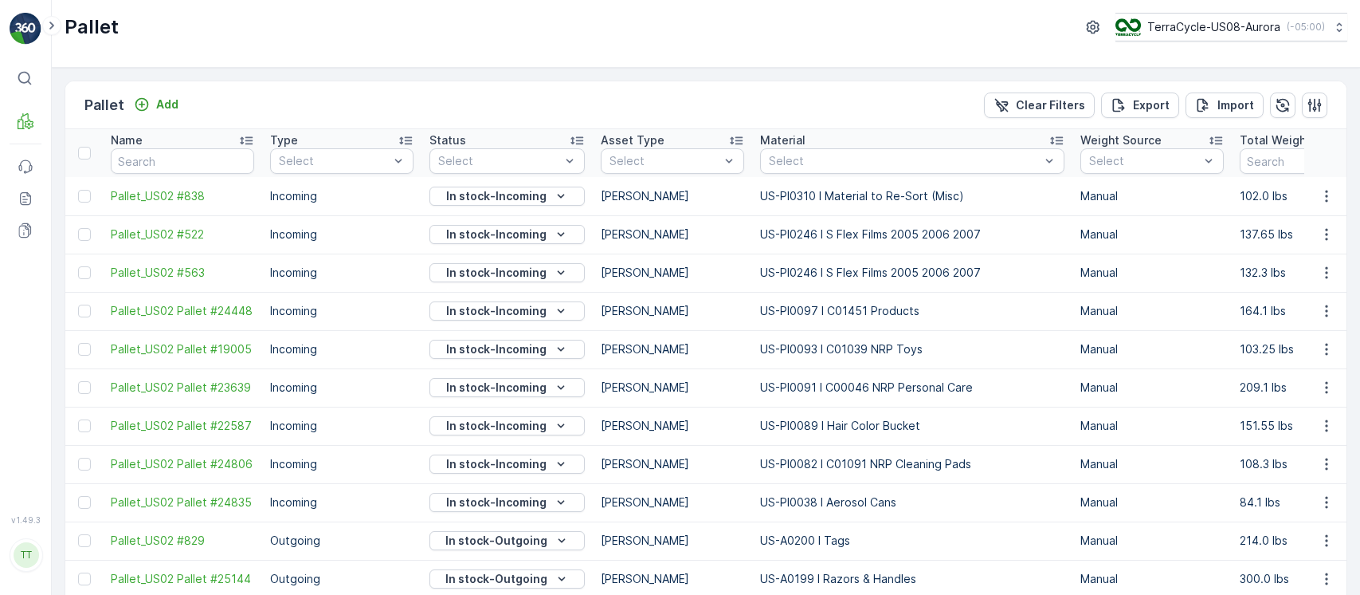  I want to click on td: US-PI0082 I C01091 NRP Cleaning Pads, so click(912, 464).